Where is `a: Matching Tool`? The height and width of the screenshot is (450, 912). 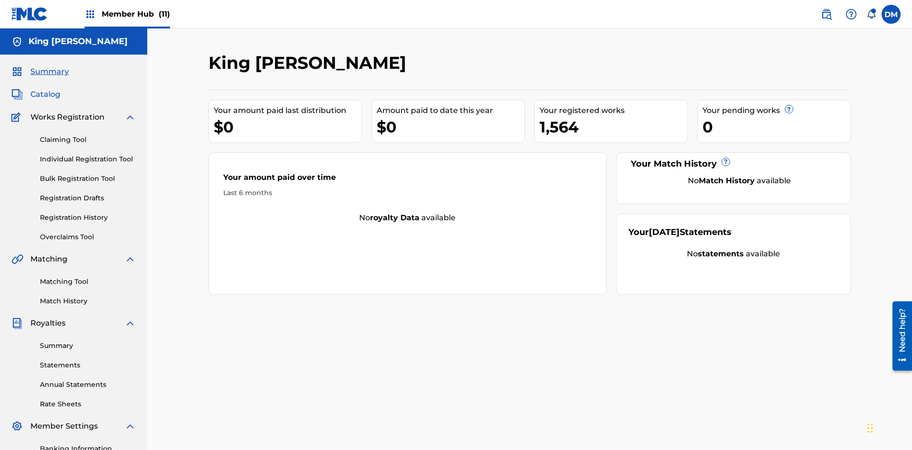
a: Matching Tool is located at coordinates (88, 282).